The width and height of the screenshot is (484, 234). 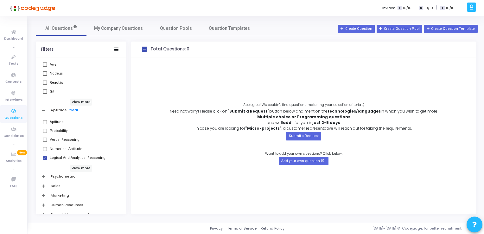 I want to click on a: Refund Policy, so click(x=272, y=228).